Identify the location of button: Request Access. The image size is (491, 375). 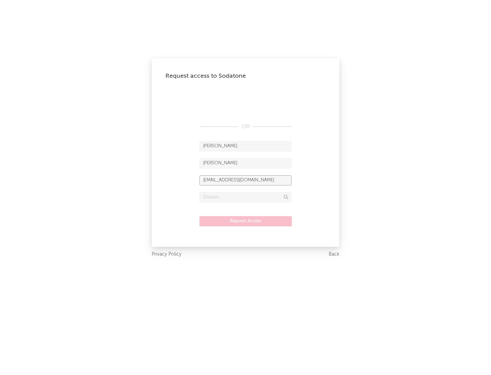
(246, 221).